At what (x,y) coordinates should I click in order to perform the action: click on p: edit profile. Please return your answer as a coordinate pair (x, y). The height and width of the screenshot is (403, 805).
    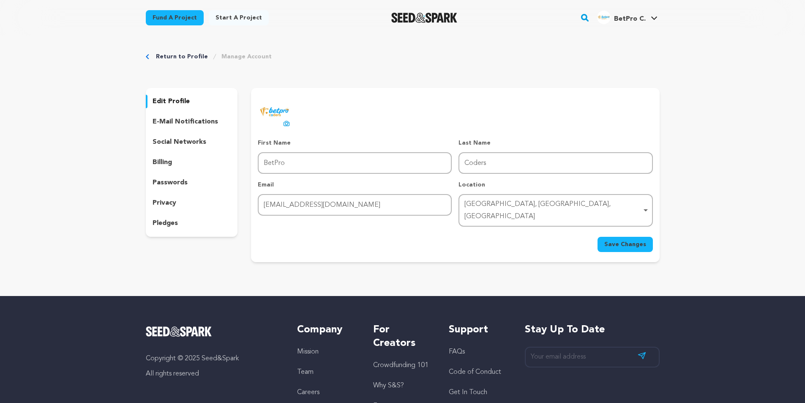
    Looking at the image, I should click on (171, 101).